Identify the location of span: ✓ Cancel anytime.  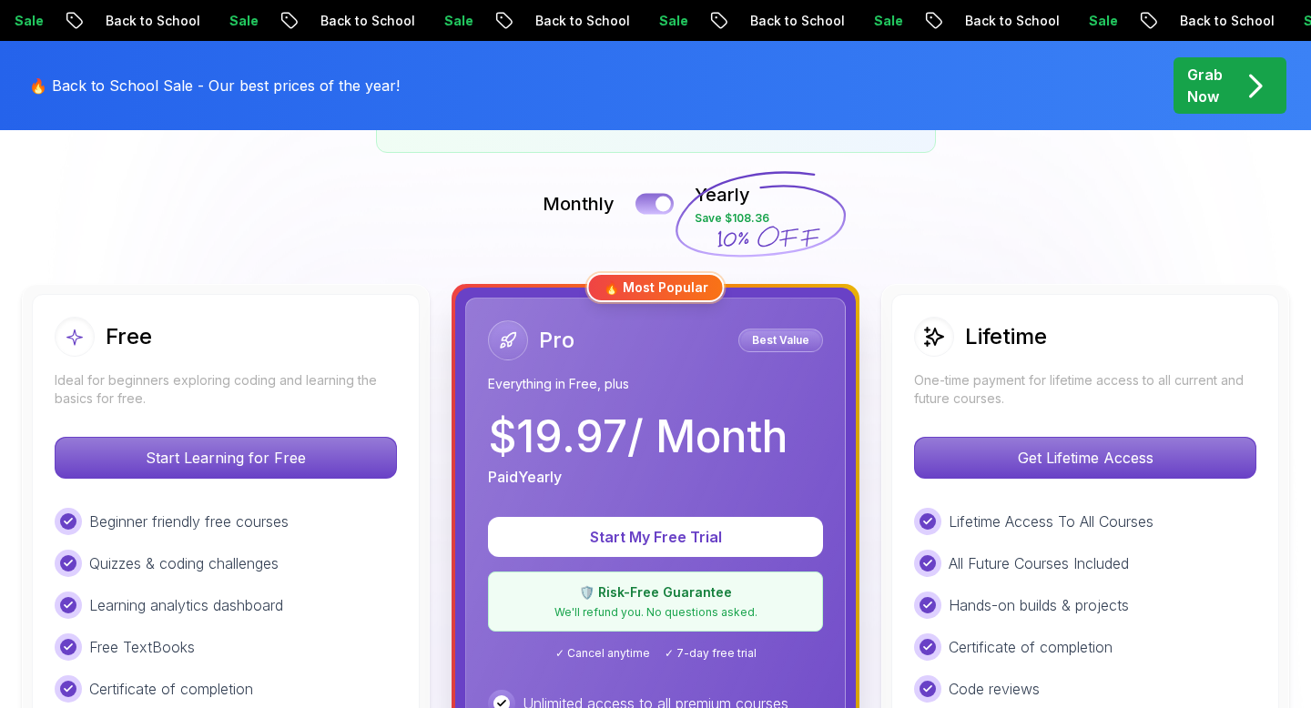
(603, 654).